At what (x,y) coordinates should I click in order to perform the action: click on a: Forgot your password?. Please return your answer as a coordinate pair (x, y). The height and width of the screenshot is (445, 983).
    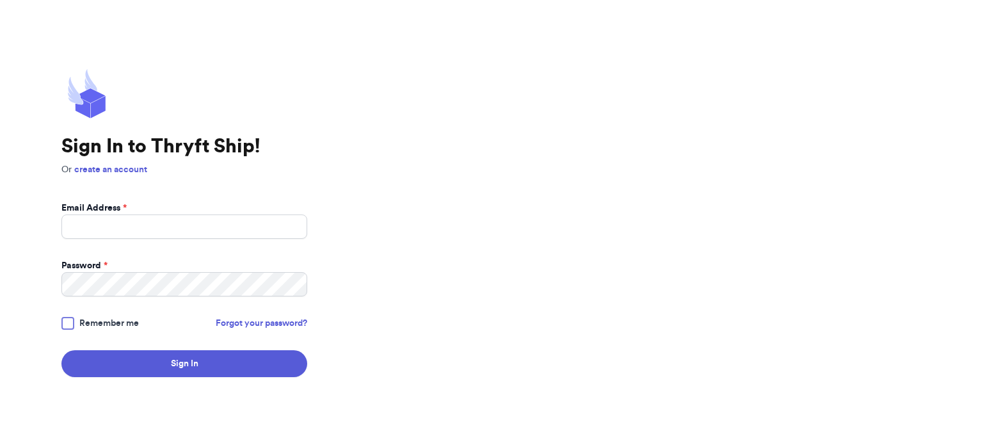
    Looking at the image, I should click on (261, 323).